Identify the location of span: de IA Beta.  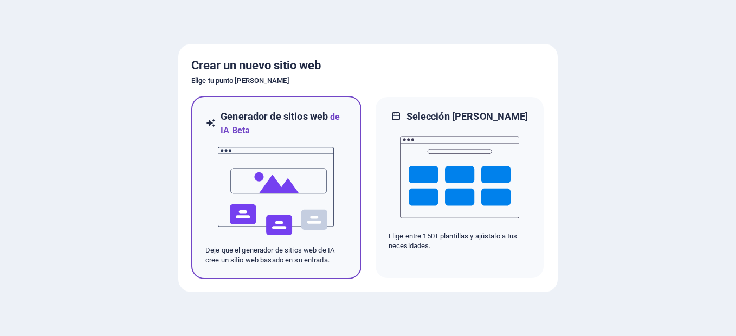
(280, 124).